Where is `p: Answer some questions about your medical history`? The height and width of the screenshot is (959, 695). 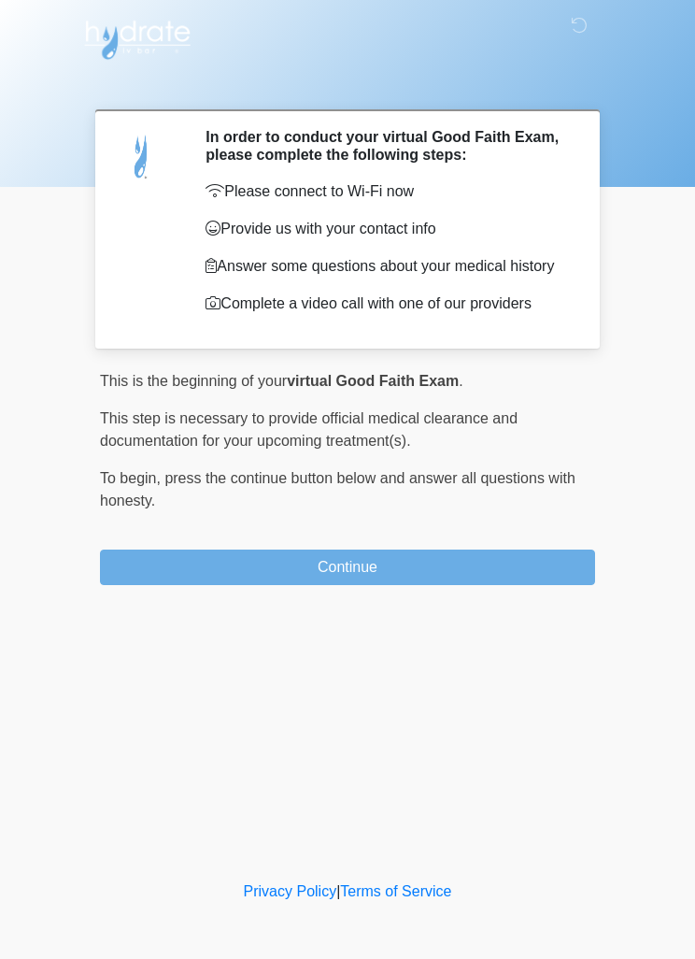 p: Answer some questions about your medical history is located at coordinates (386, 266).